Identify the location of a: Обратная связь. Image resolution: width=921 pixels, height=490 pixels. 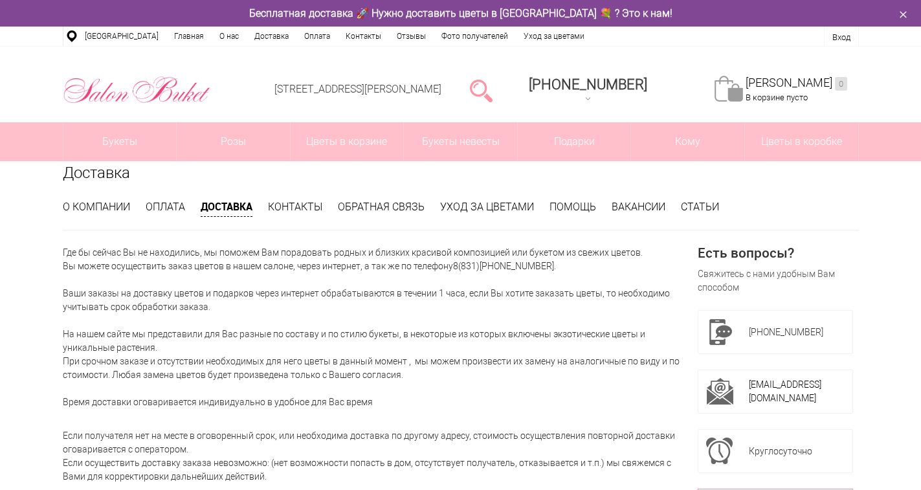
(381, 207).